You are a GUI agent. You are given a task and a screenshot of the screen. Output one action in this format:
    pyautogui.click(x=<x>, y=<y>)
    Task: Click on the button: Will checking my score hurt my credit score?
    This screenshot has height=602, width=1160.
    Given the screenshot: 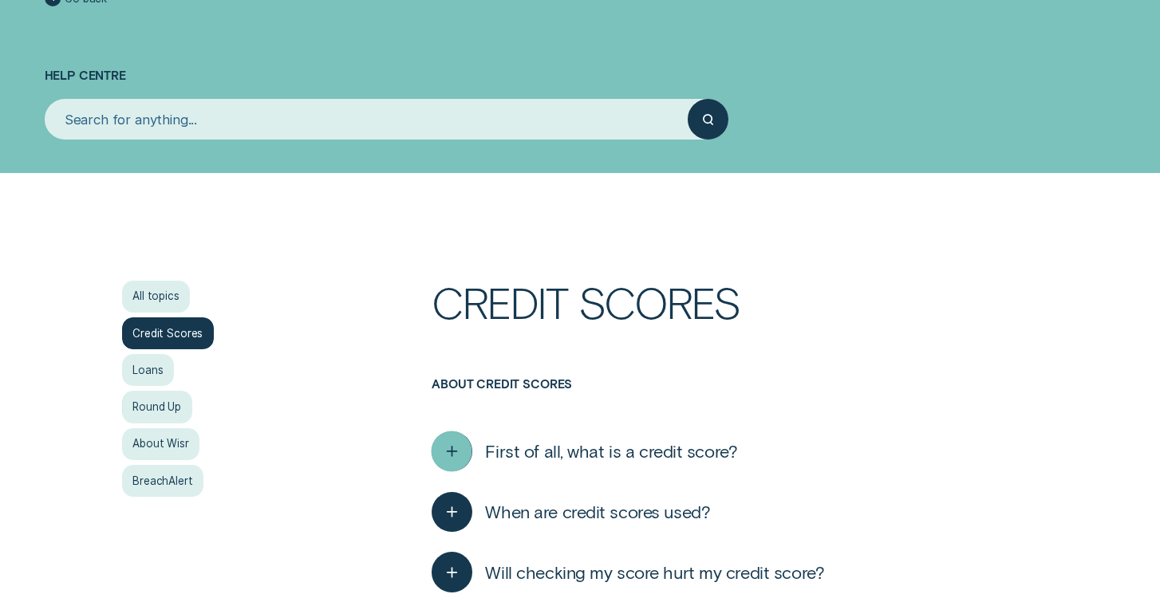 What is the action you would take?
    pyautogui.click(x=628, y=572)
    